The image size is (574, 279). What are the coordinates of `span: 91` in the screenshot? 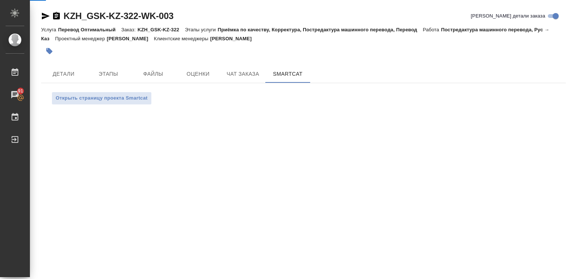 It's located at (21, 91).